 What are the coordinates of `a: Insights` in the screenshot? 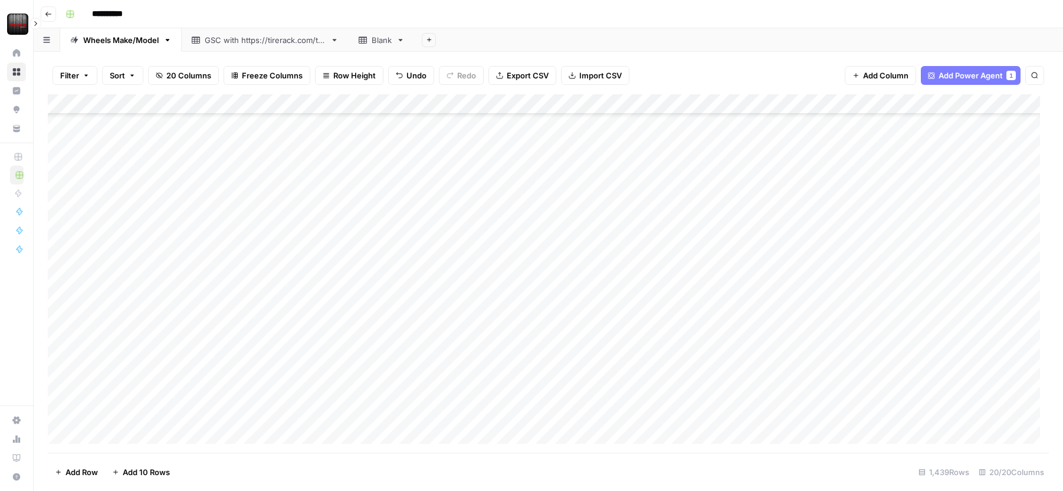 It's located at (17, 91).